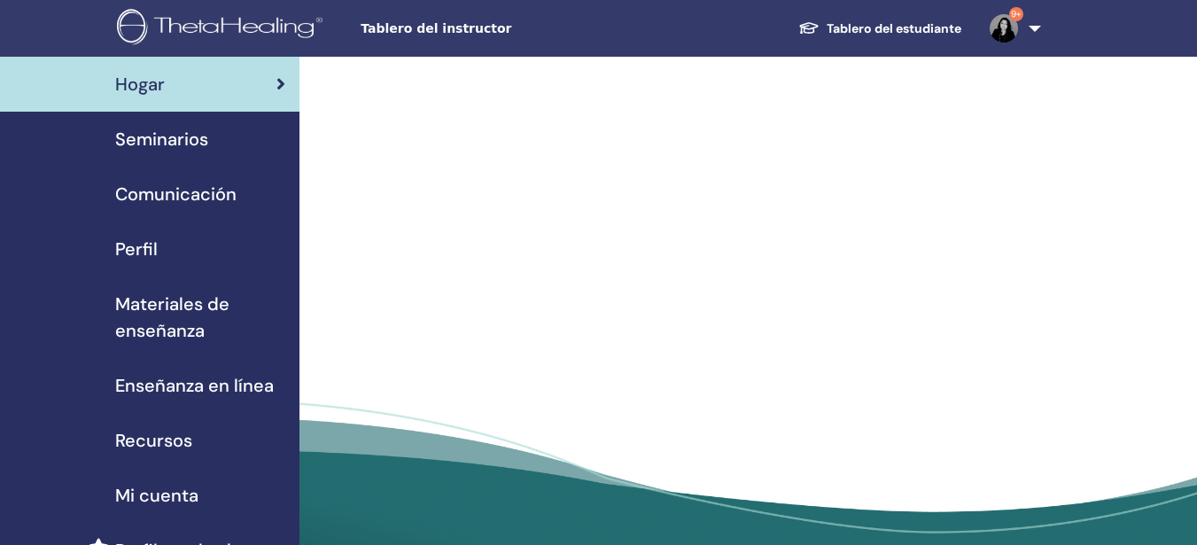  I want to click on span: Mi cuenta, so click(157, 495).